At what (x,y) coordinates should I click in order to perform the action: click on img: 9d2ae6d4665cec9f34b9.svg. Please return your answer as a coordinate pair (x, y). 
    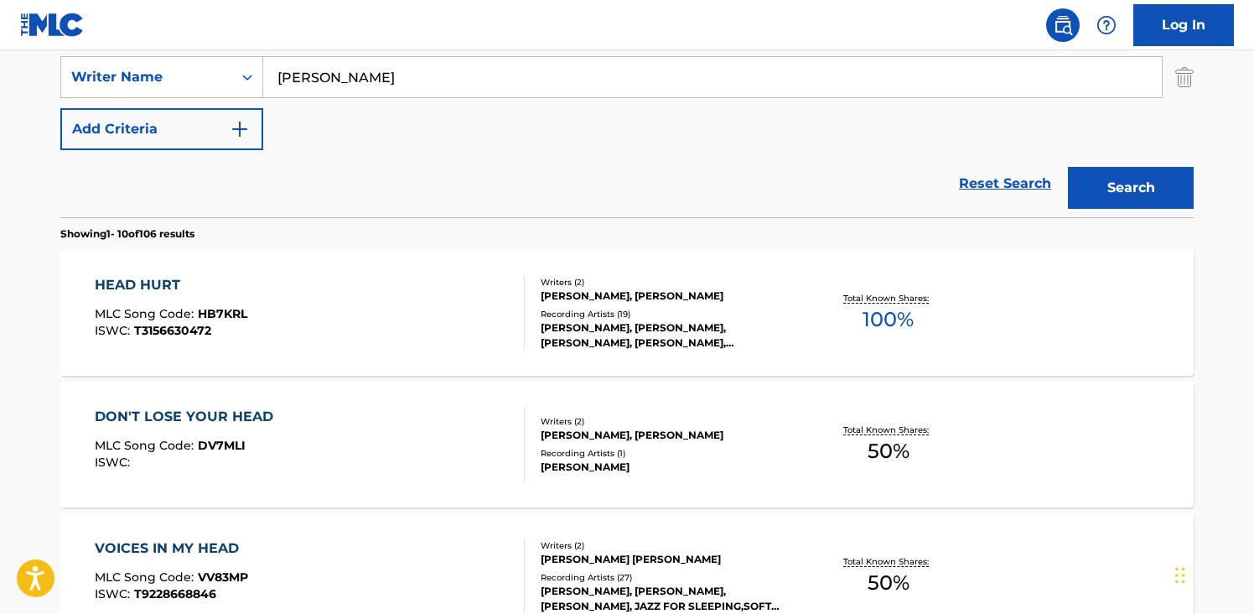
    Looking at the image, I should click on (240, 129).